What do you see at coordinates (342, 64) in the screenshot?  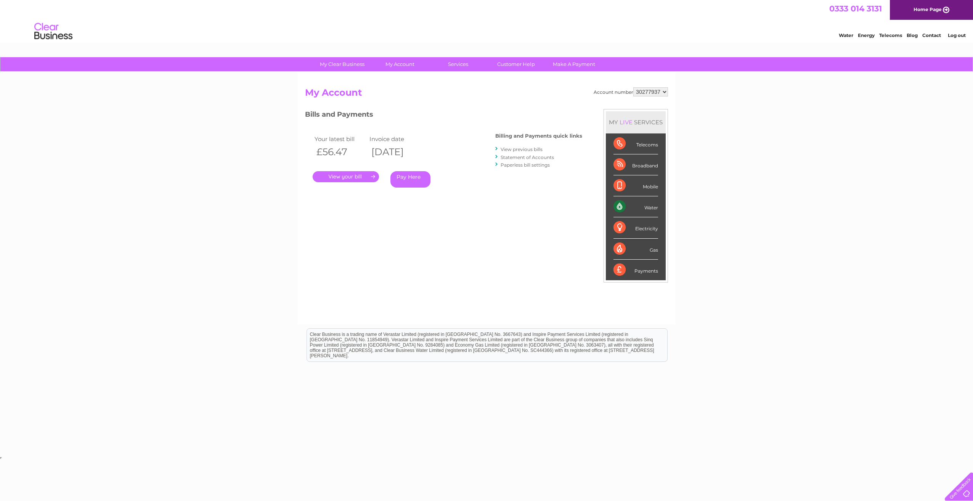 I see `a: My Clear Business` at bounding box center [342, 64].